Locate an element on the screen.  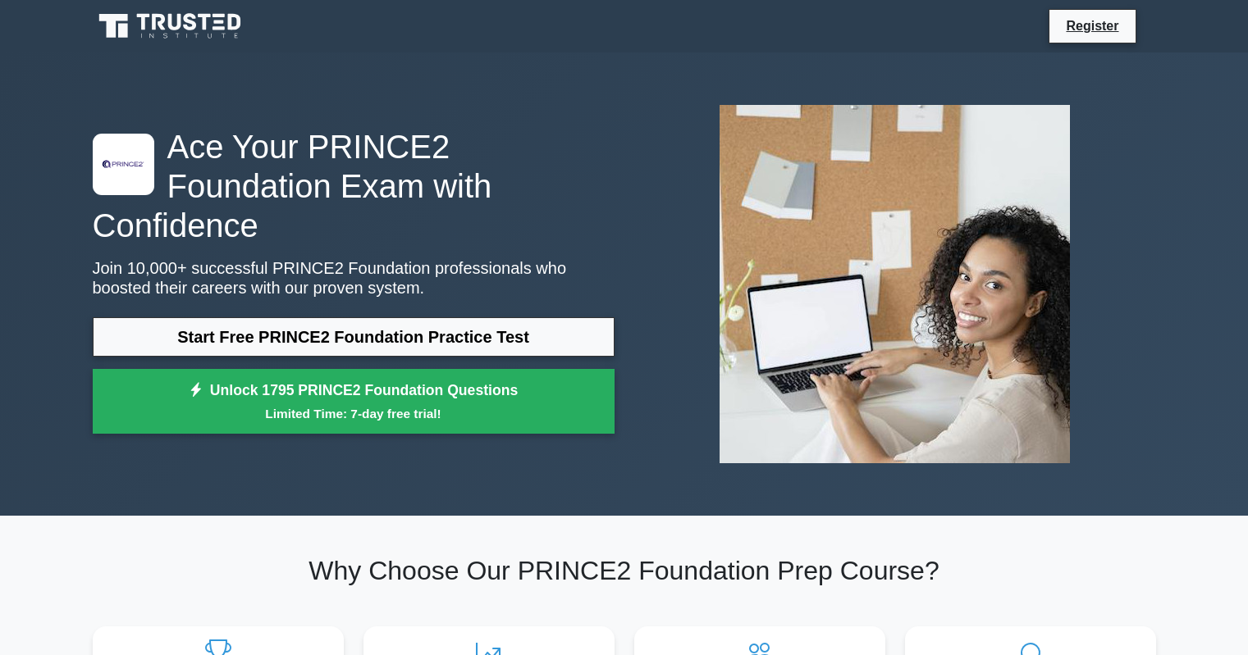
small: Limited Time: 7-day free trial! is located at coordinates (354, 413).